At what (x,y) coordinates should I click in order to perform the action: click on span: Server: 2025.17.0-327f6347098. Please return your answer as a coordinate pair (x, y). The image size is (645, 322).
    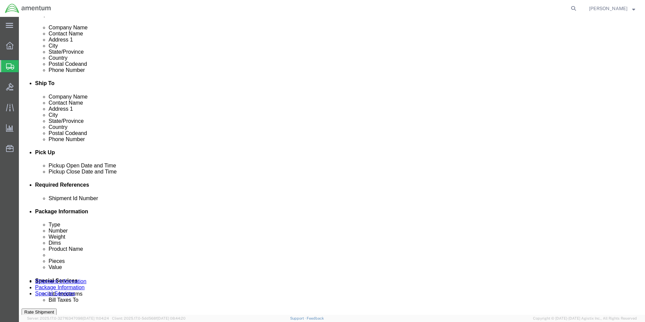
    Looking at the image, I should click on (68, 318).